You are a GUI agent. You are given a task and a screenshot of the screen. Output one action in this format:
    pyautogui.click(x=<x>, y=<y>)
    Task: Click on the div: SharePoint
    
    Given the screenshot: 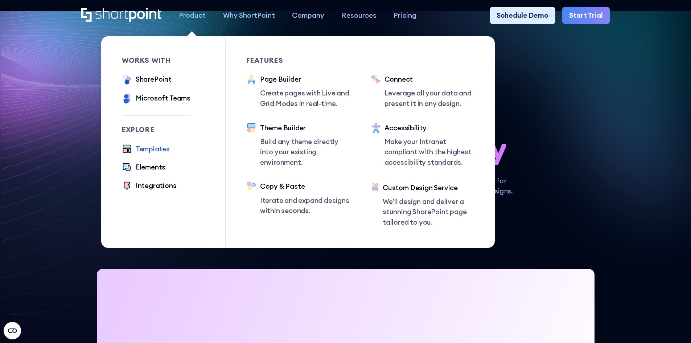 What is the action you would take?
    pyautogui.click(x=154, y=79)
    